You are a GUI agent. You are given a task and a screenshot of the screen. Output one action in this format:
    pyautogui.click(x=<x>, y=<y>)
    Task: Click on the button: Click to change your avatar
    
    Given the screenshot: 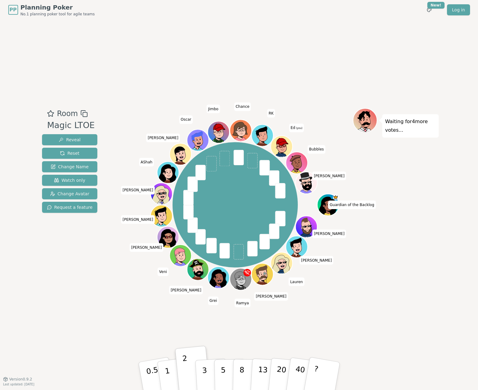 What is the action you would take?
    pyautogui.click(x=282, y=147)
    